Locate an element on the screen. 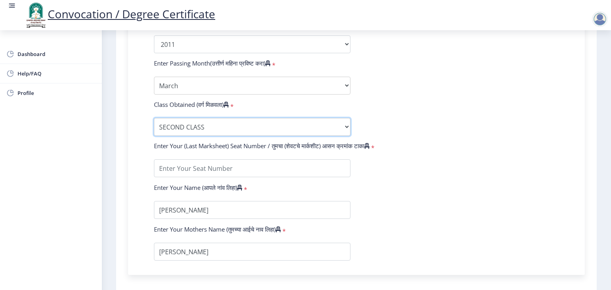  label: Enter Passing Month(उत्तीर्ण महिना प्रविष्ट करा) is located at coordinates (212, 63).